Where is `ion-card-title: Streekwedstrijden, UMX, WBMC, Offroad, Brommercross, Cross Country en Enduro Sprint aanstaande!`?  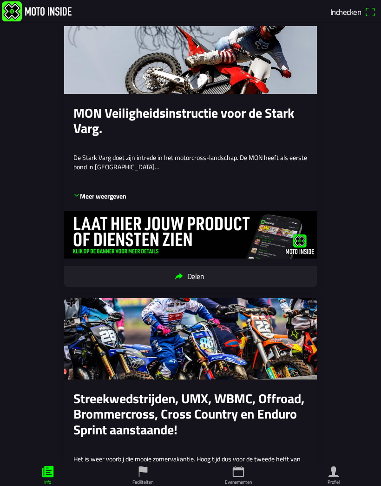 ion-card-title: Streekwedstrijden, UMX, WBMC, Offroad, Brommercross, Cross Country en Enduro Sprint aanstaande! is located at coordinates (191, 414).